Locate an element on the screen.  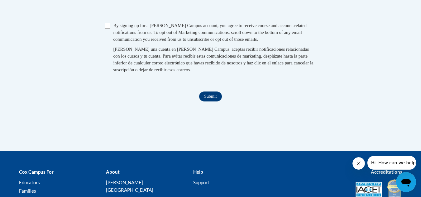
a: Support is located at coordinates (201, 183).